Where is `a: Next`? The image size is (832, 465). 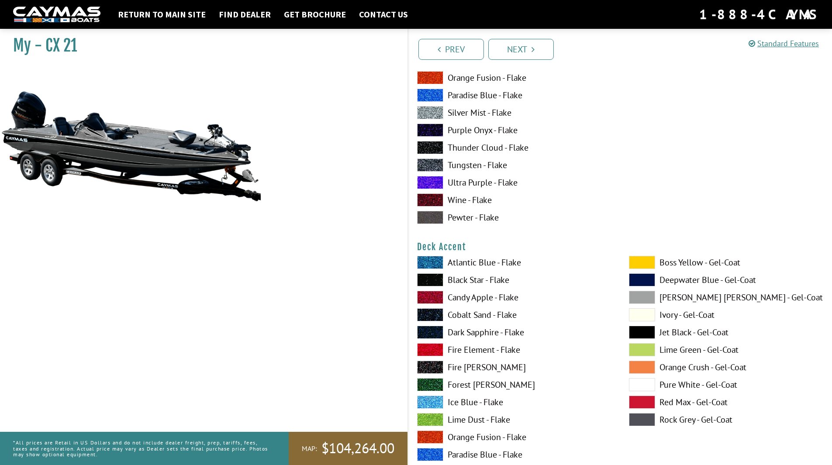
a: Next is located at coordinates (521, 49).